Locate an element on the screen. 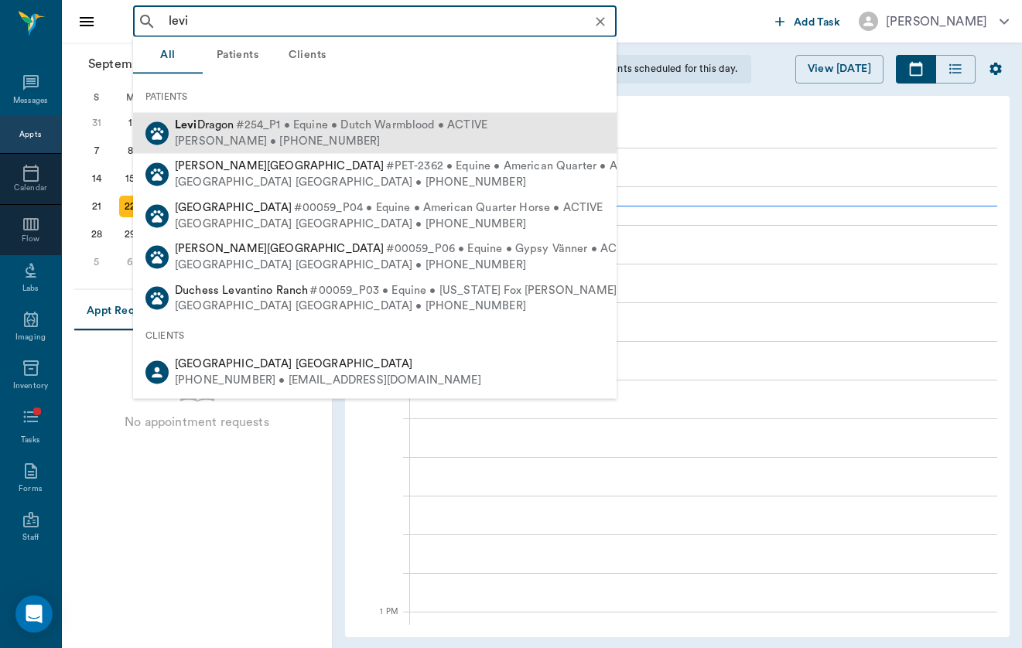 Image resolution: width=1022 pixels, height=648 pixels. b: Levi is located at coordinates (186, 125).